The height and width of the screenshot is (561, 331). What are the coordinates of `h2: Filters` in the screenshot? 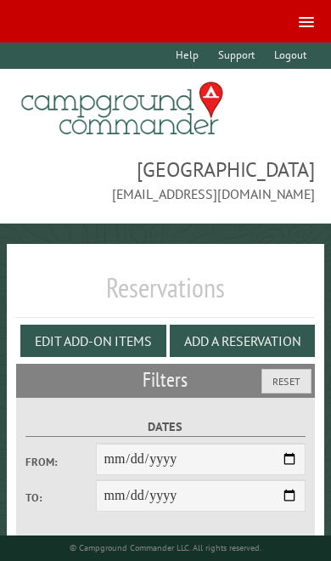 It's located at (165, 380).